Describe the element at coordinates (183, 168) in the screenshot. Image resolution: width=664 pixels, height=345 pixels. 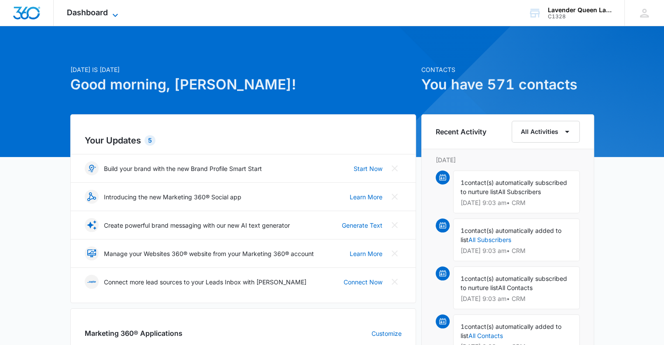
I see `p: Build your brand with the new Brand Profile Smart Start` at that location.